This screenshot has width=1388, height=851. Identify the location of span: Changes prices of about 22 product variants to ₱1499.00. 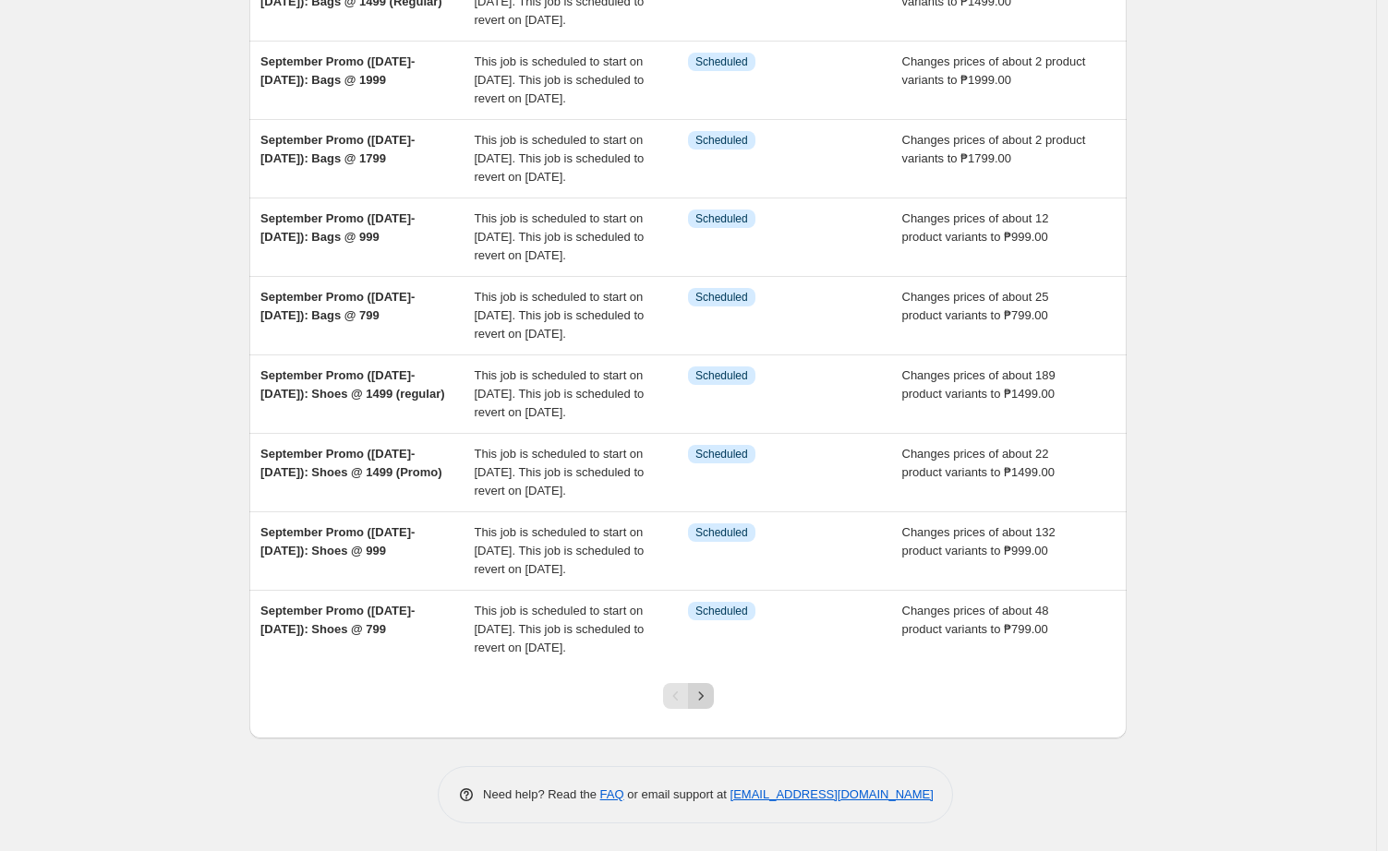
(979, 463).